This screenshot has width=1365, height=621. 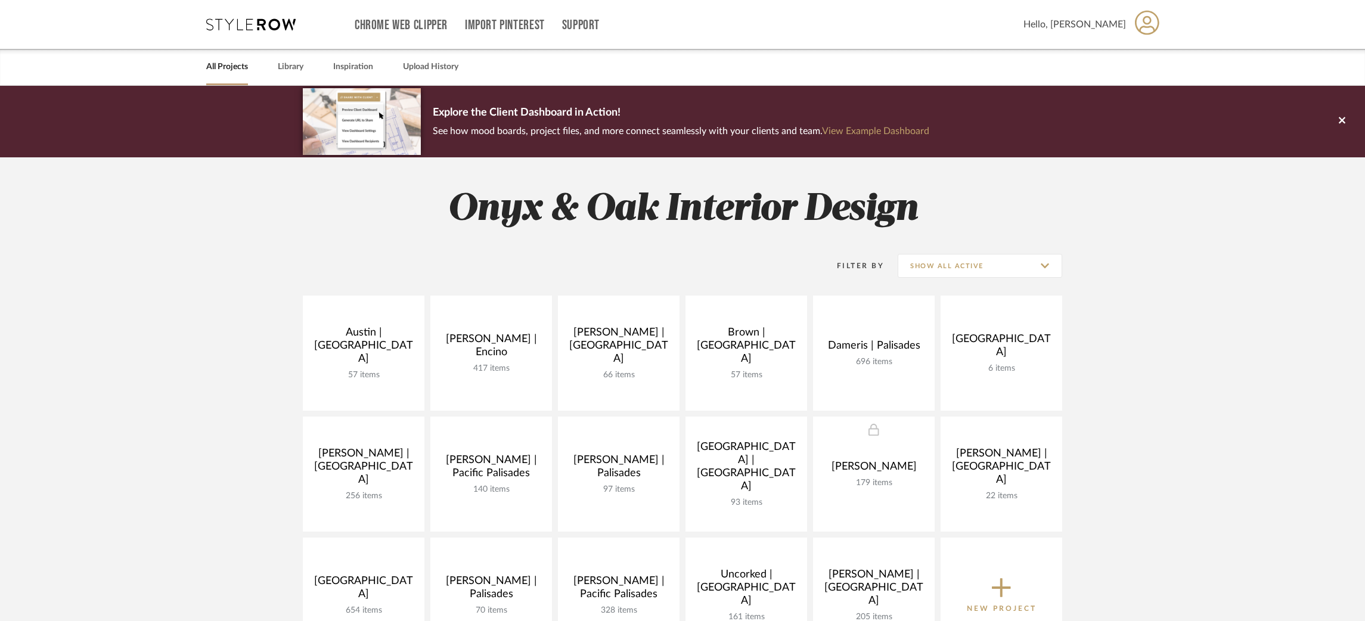 I want to click on div: 22 items, so click(x=1001, y=496).